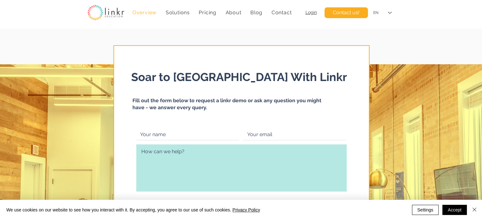  What do you see at coordinates (311, 12) in the screenshot?
I see `span: Login` at bounding box center [311, 12].